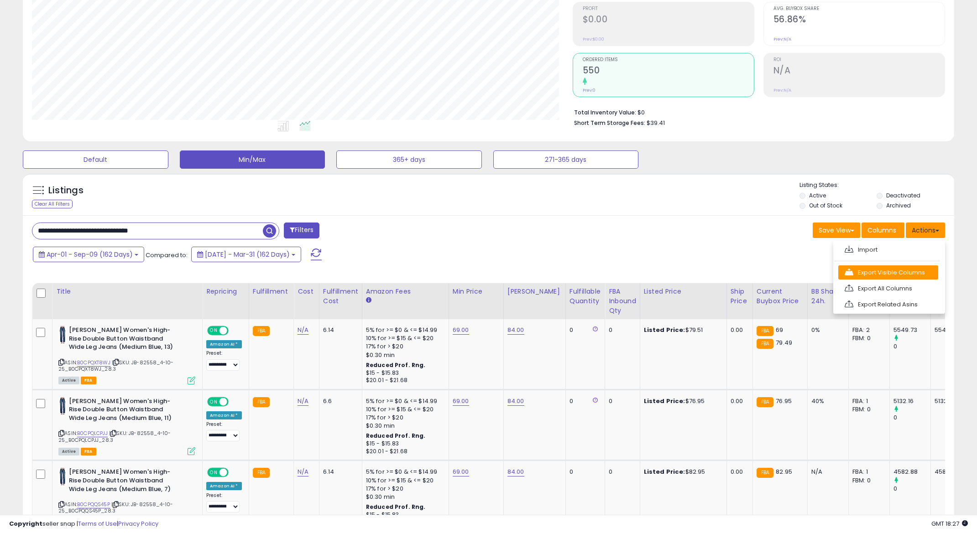 The height and width of the screenshot is (533, 977). Describe the element at coordinates (858, 60) in the screenshot. I see `span: ROI` at that location.